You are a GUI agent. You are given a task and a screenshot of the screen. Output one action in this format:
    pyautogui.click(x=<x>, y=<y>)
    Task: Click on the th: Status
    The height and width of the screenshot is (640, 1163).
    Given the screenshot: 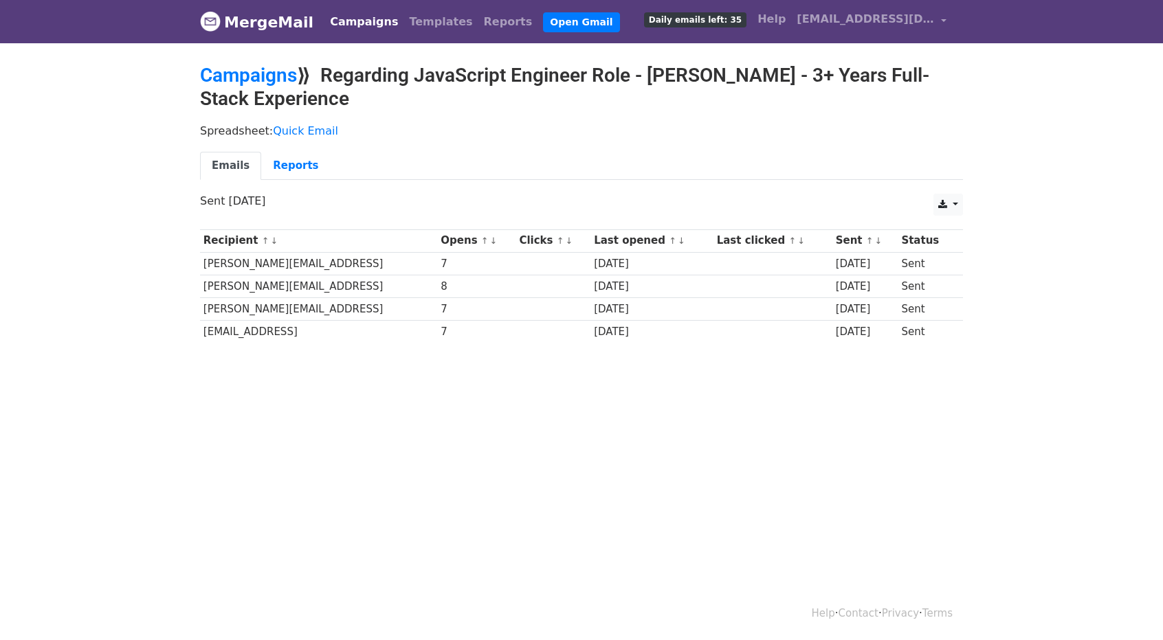 What is the action you would take?
    pyautogui.click(x=926, y=241)
    